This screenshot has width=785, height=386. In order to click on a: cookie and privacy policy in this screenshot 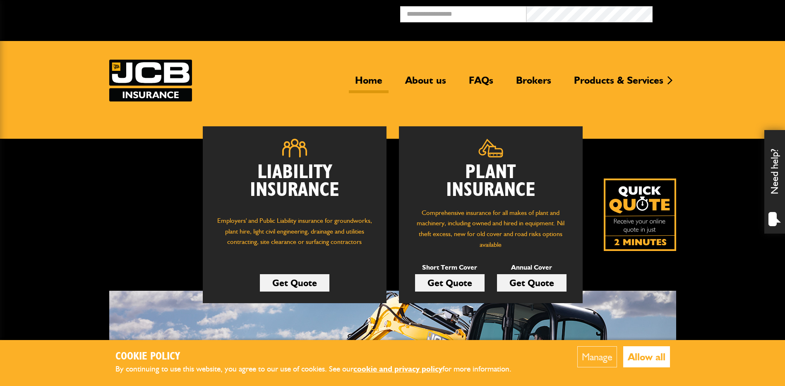, I will do `click(398, 369)`.